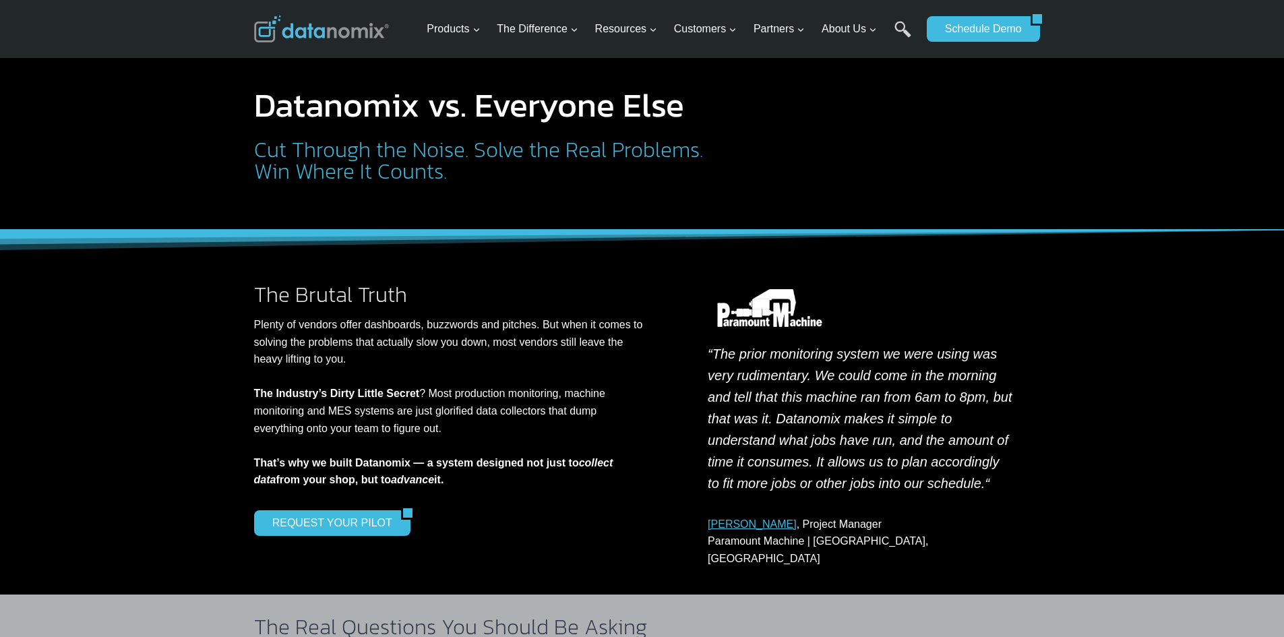 The height and width of the screenshot is (637, 1284). I want to click on p: Plenty of vendors offer dashboards, buzzwords and pitches. But when it comes to solving the probl..., so click(451, 402).